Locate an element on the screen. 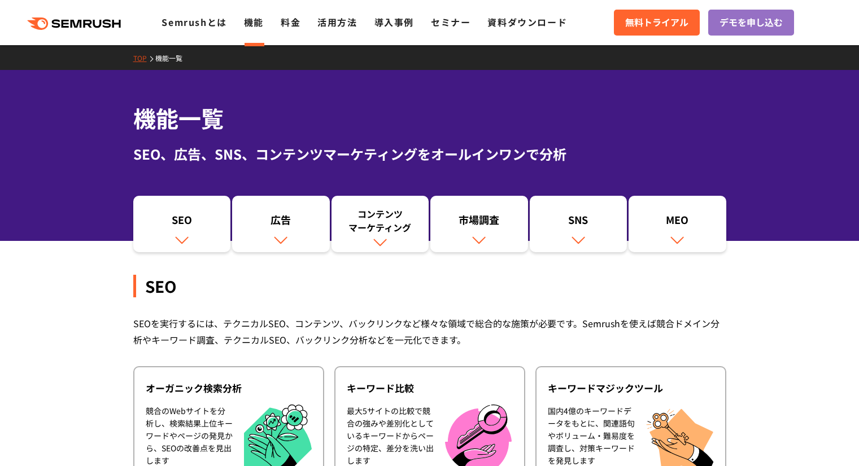 The image size is (859, 466). a: SEO is located at coordinates (182, 224).